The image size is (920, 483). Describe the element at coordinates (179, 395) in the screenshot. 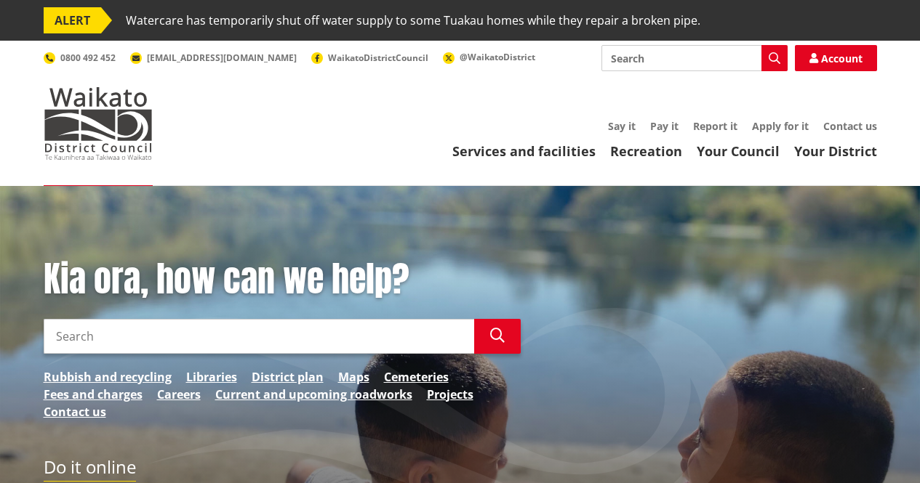

I see `a: Careers` at that location.